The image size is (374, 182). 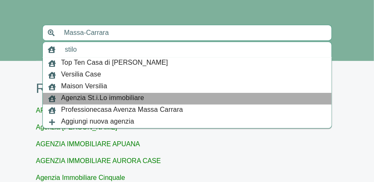 I want to click on h1: Recensioni Agenzie Immobiliari Massa-Carrara, so click(x=187, y=88).